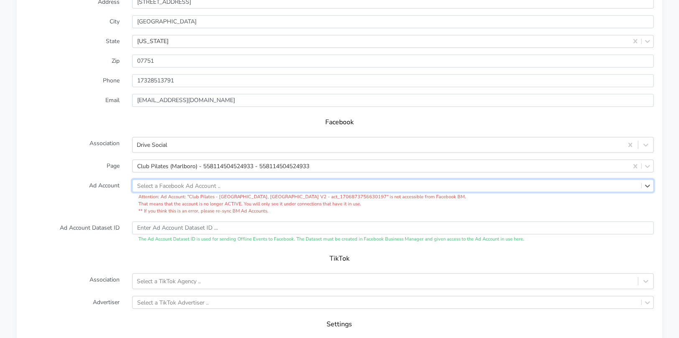 The height and width of the screenshot is (338, 679). What do you see at coordinates (72, 166) in the screenshot?
I see `label: Page` at bounding box center [72, 166].